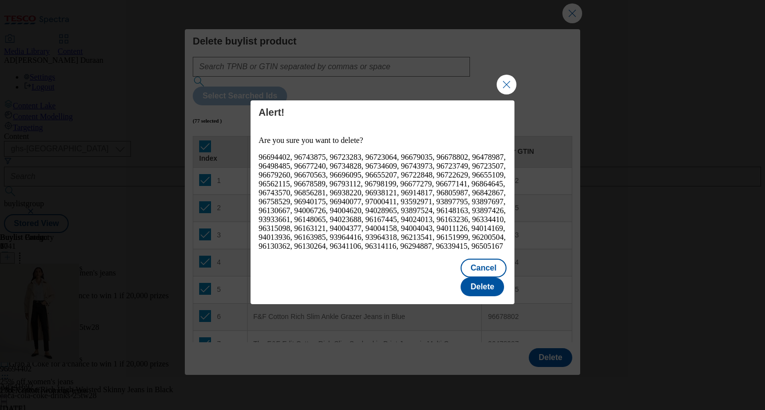 This screenshot has height=410, width=765. Describe the element at coordinates (382, 140) in the screenshot. I see `p: Are you sure you want to delete?` at that location.